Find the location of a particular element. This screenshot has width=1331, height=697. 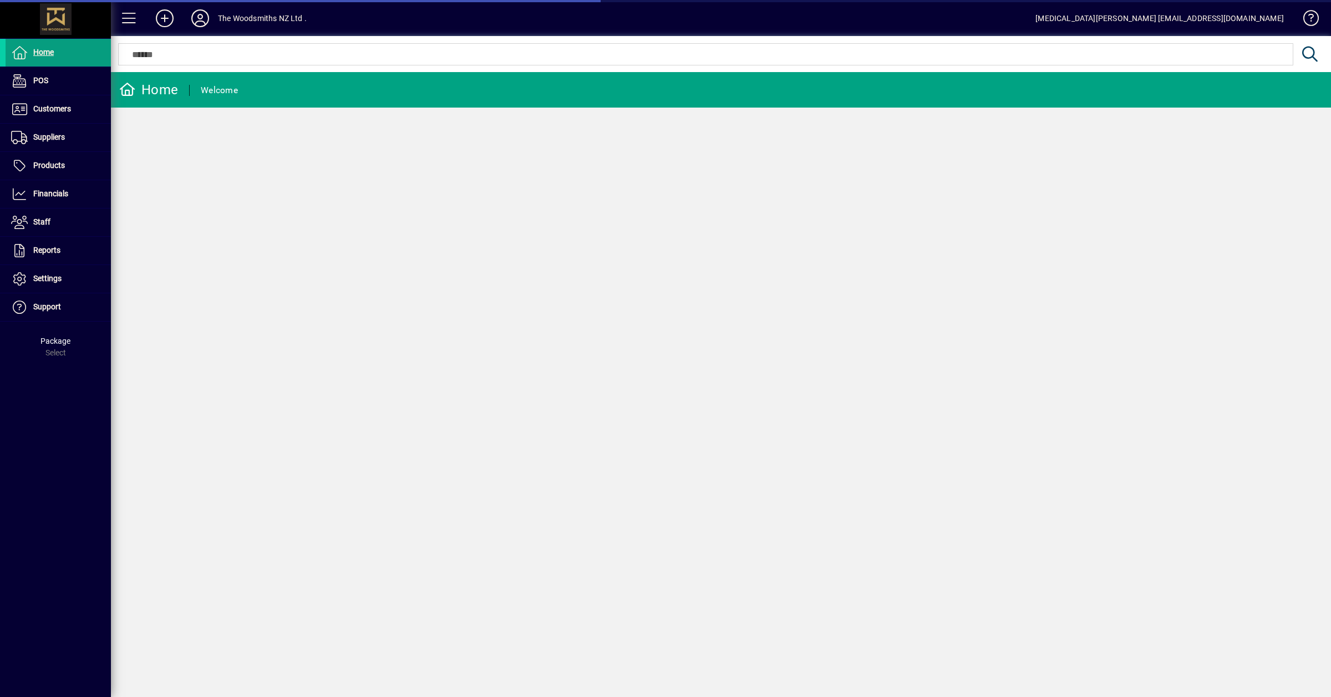

a: Financials is located at coordinates (58, 194).